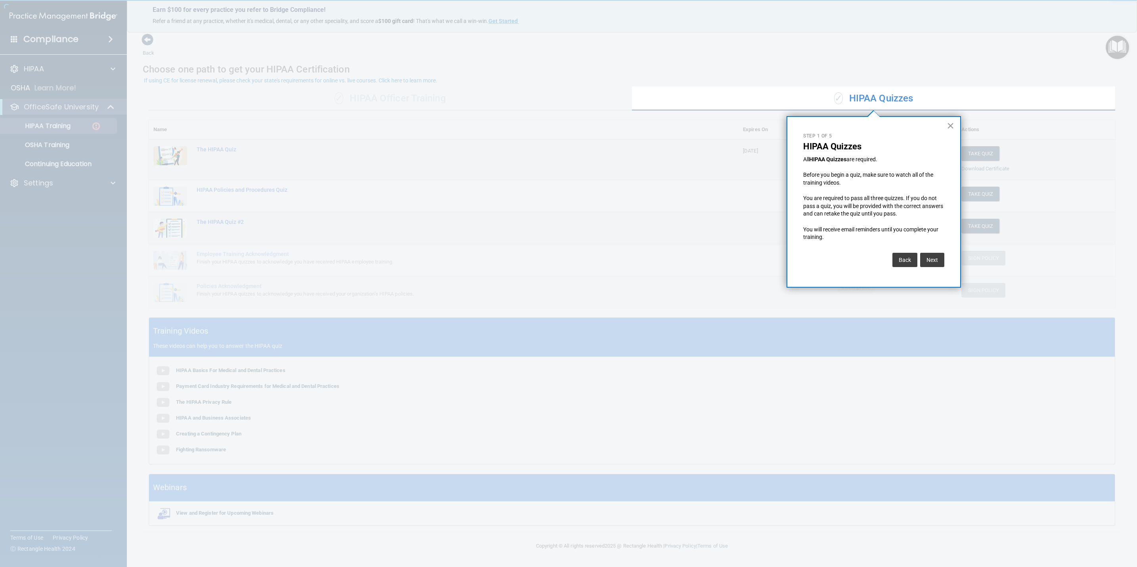  I want to click on span: All, so click(806, 159).